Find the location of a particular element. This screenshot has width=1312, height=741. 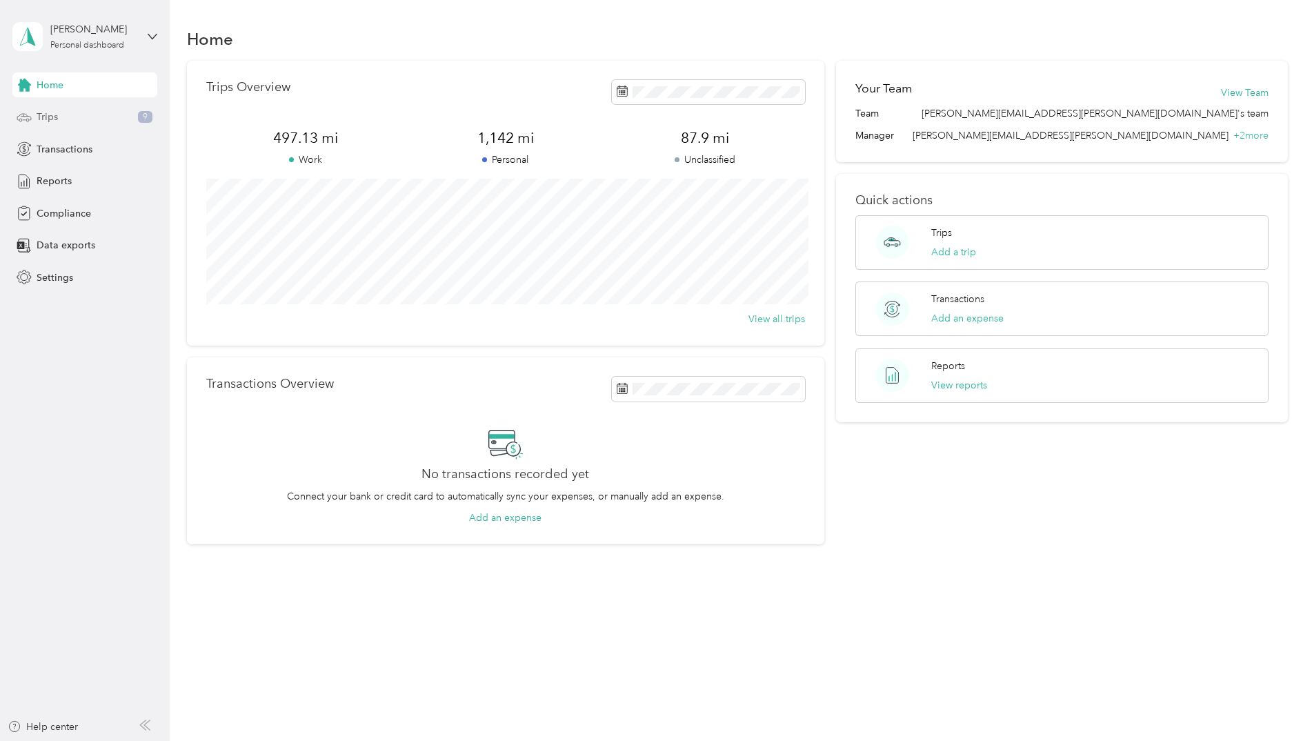

p: Transactions is located at coordinates (957, 299).